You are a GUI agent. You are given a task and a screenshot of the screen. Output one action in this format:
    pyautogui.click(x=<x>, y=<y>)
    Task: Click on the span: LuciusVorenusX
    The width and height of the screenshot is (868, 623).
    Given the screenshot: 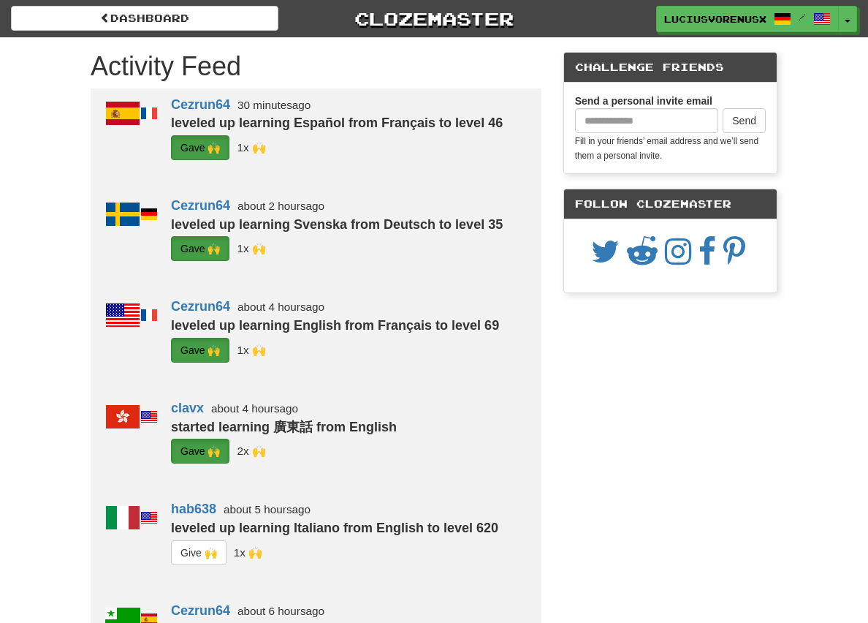 What is the action you would take?
    pyautogui.click(x=715, y=19)
    